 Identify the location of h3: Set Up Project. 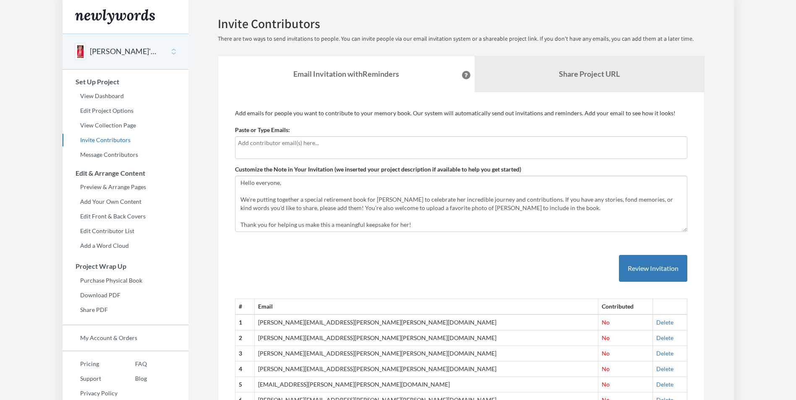
(125, 82).